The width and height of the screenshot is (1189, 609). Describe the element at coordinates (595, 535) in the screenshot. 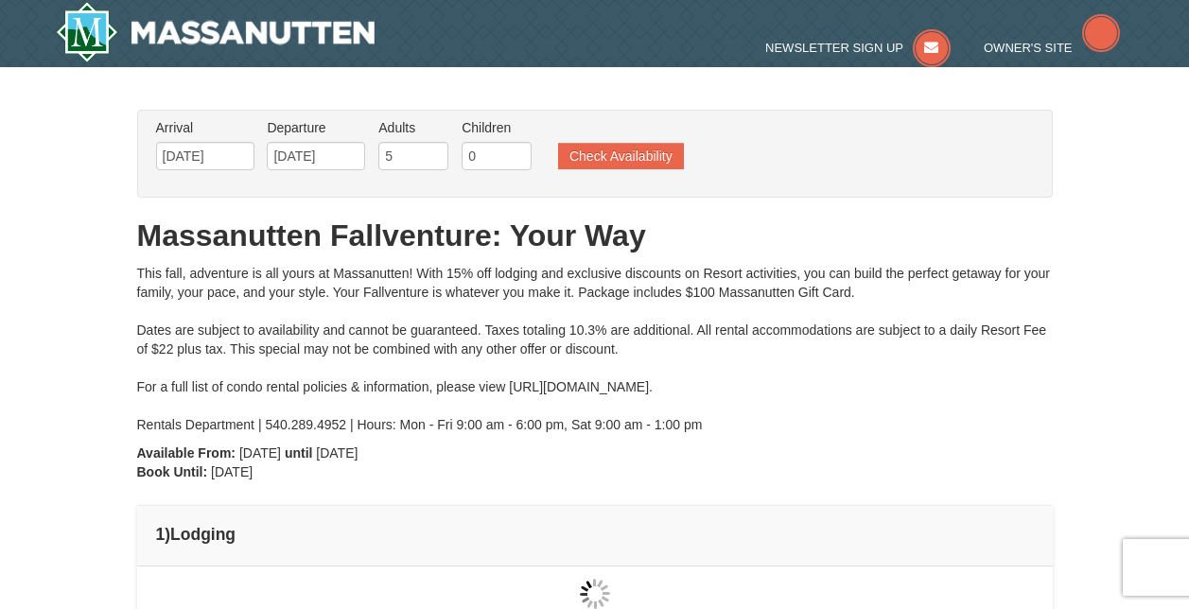

I see `h4: 1 Lodging` at that location.